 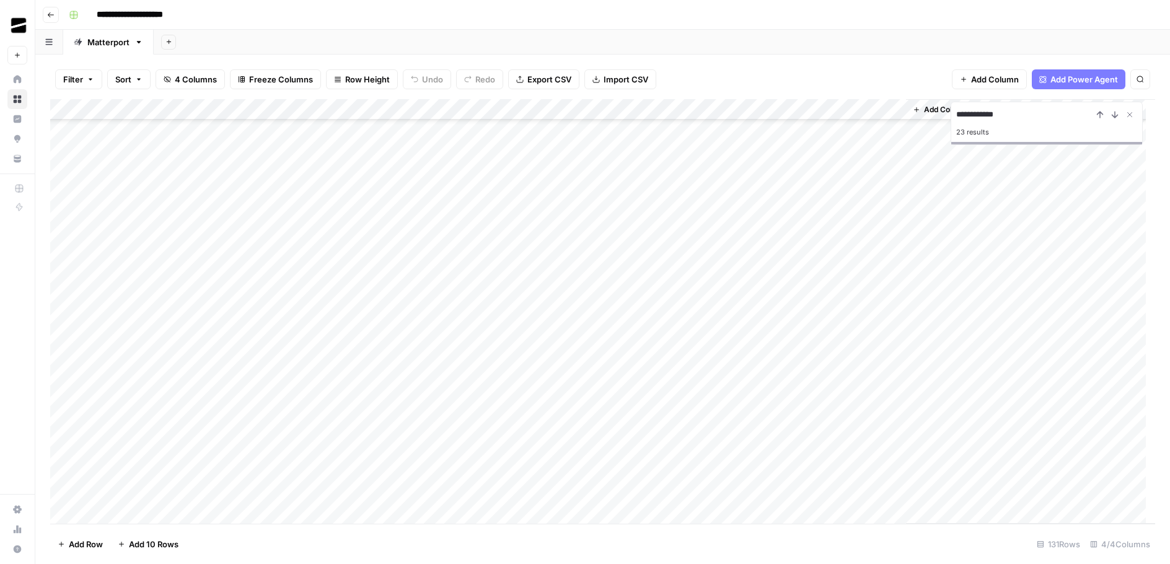 What do you see at coordinates (427, 79) in the screenshot?
I see `button: Undo` at bounding box center [427, 79].